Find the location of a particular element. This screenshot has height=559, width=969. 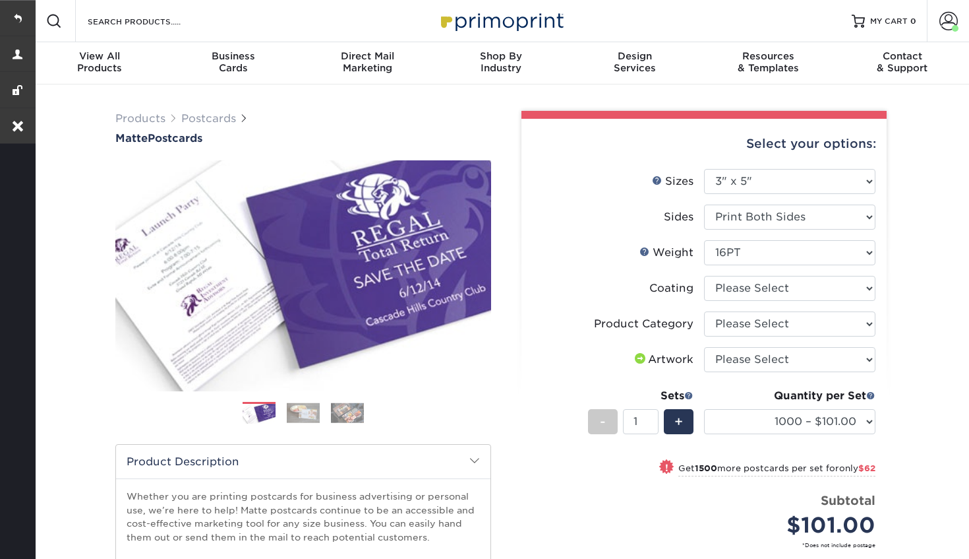

div: Sets is located at coordinates (641, 396).